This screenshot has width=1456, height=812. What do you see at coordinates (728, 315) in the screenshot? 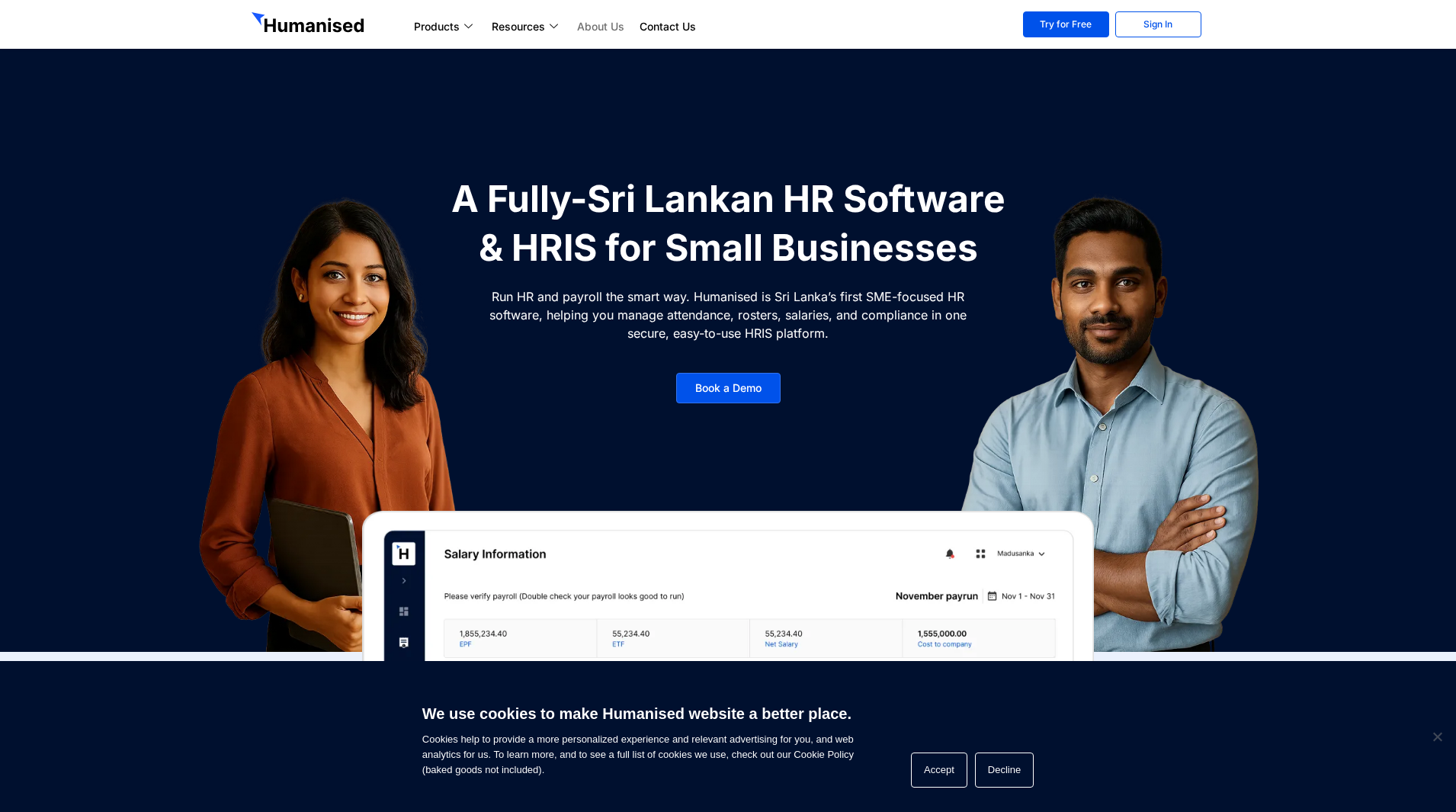
I see `p: Run HR and payroll the smart way. Humanised is Sri Lanka’s first SME-focused HR software, helping...` at bounding box center [728, 315].